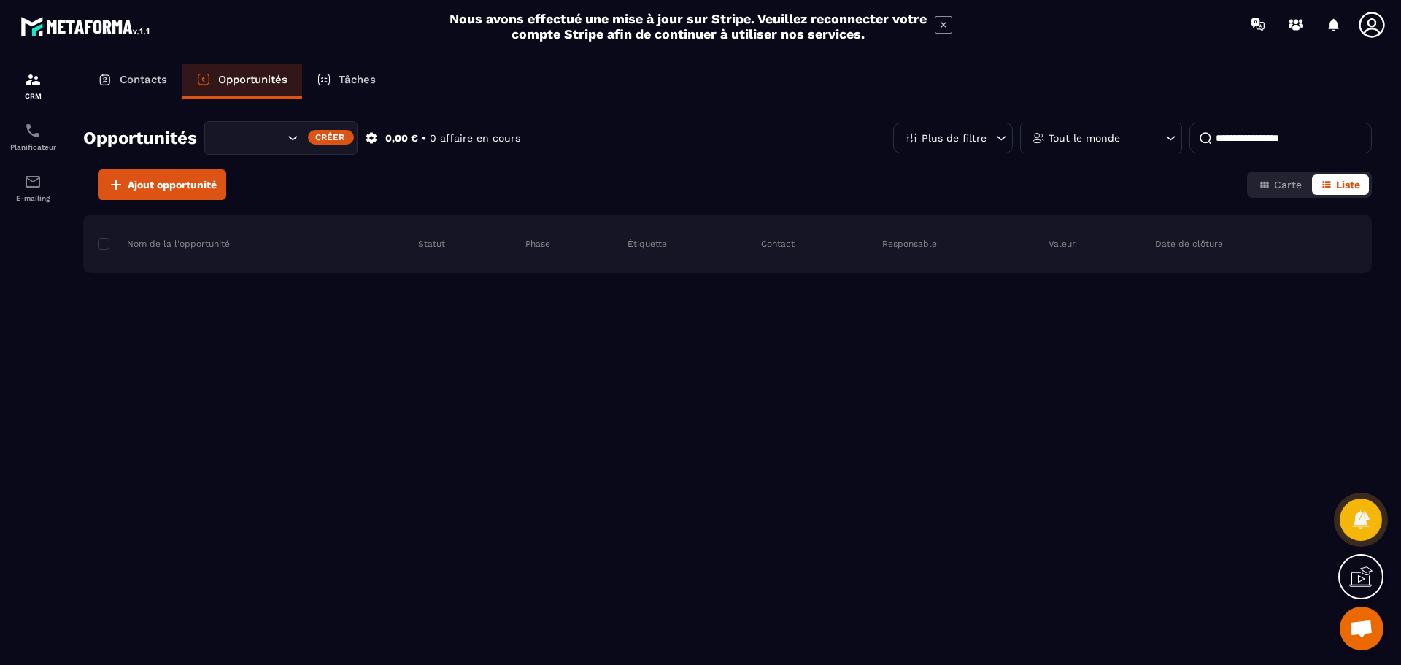 The image size is (1401, 665). What do you see at coordinates (1341, 185) in the screenshot?
I see `button: Liste` at bounding box center [1341, 185].